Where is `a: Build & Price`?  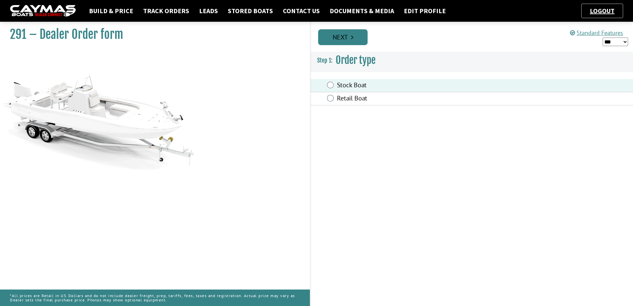 a: Build & Price is located at coordinates (111, 11).